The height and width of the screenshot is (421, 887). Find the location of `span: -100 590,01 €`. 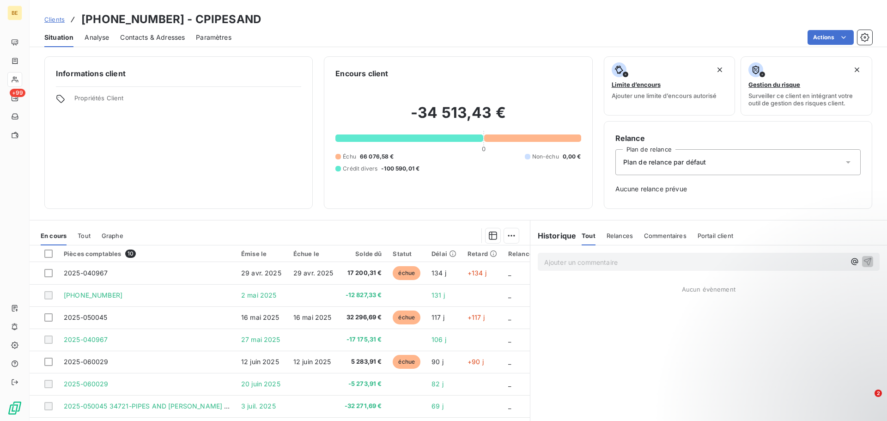

span: -100 590,01 € is located at coordinates (400, 169).